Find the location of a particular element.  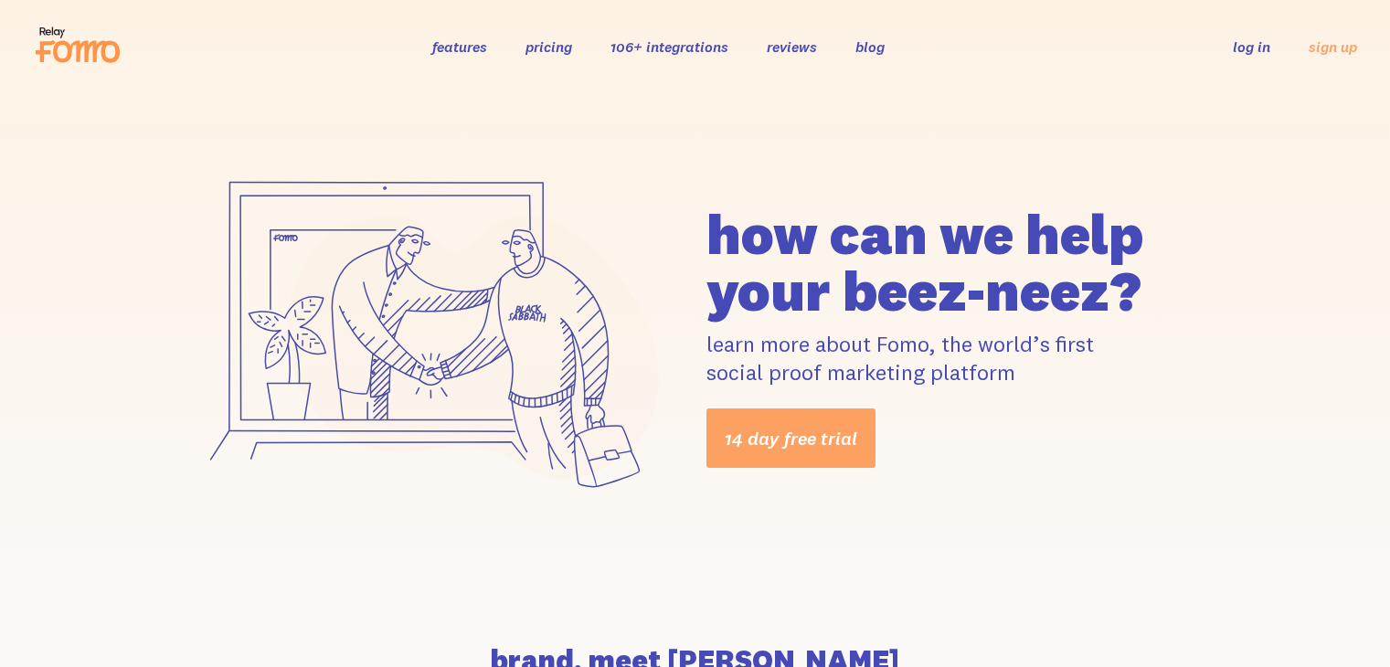

a: pricing is located at coordinates (548, 47).